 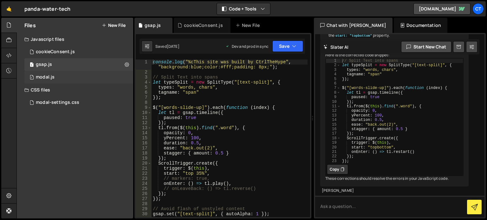 What do you see at coordinates (144, 189) in the screenshot?
I see `div: 25` at bounding box center [144, 189].